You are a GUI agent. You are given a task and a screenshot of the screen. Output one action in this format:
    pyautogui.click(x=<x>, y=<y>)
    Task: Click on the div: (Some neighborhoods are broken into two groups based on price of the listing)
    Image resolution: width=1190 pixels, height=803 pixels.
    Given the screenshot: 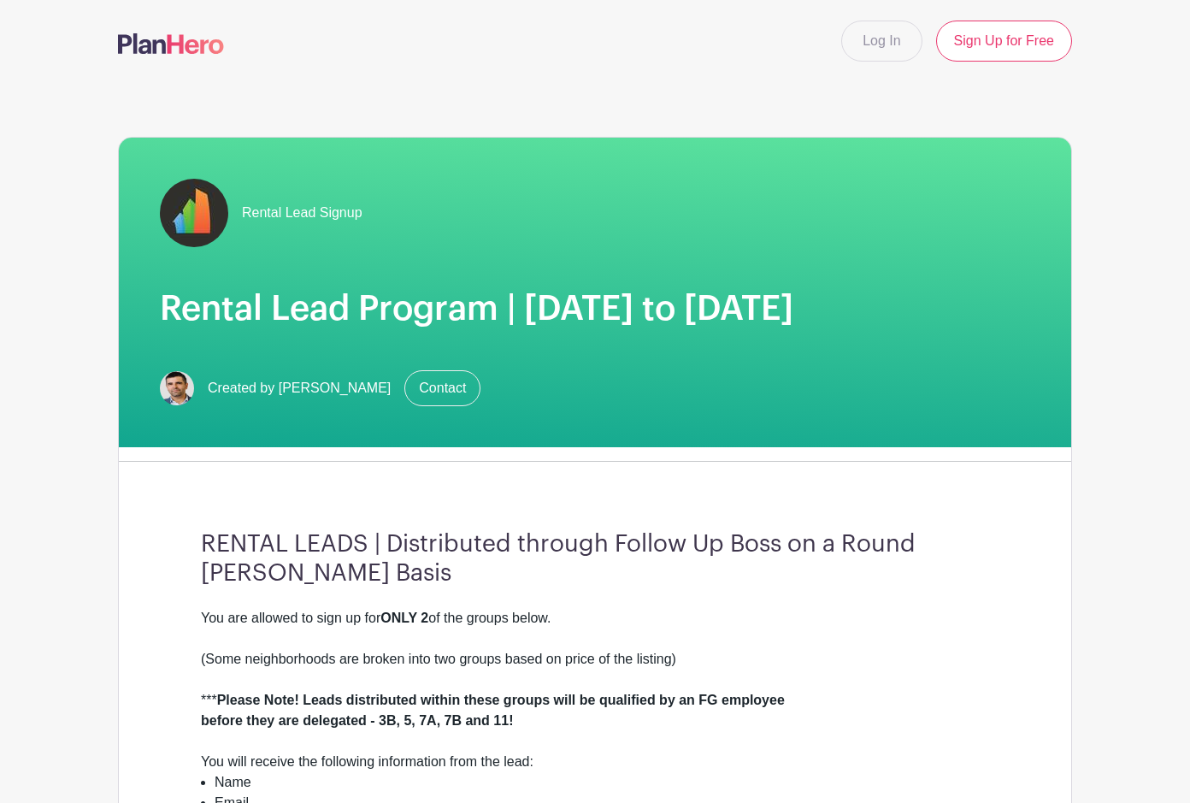 What is the action you would take?
    pyautogui.click(x=595, y=659)
    